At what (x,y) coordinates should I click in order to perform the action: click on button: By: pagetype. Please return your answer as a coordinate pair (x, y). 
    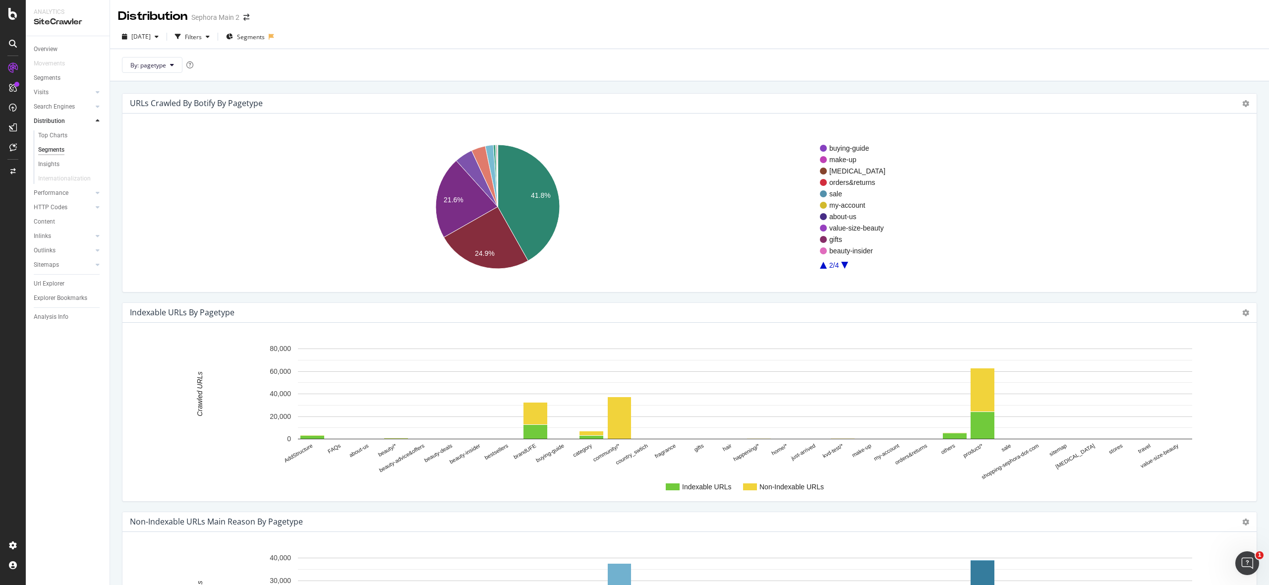
    Looking at the image, I should click on (152, 65).